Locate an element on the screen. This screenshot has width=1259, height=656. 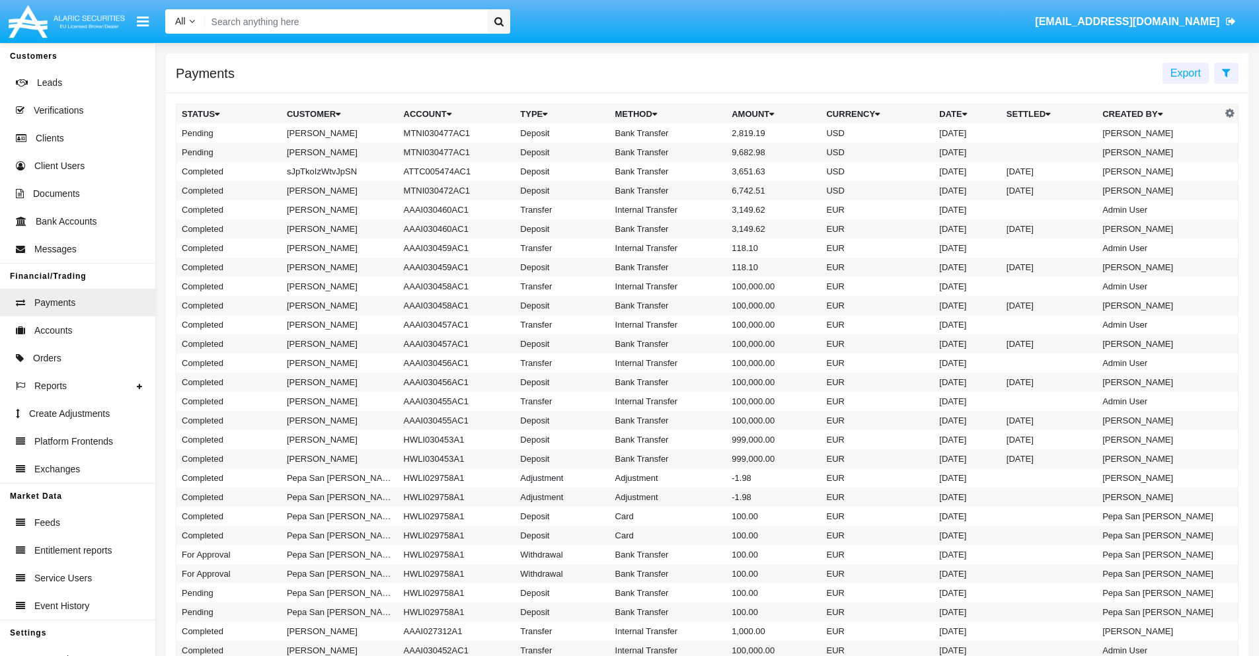
td: AAAI030459AC1 is located at coordinates (457, 248).